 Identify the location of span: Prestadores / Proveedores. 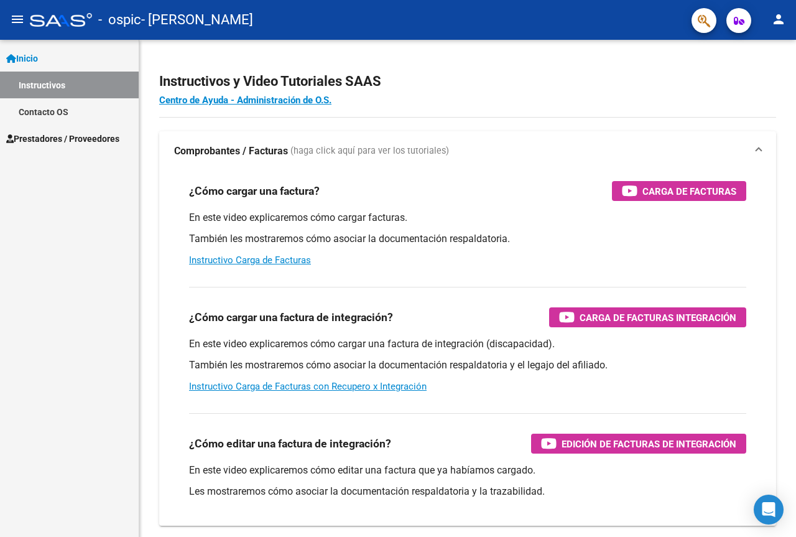
(63, 139).